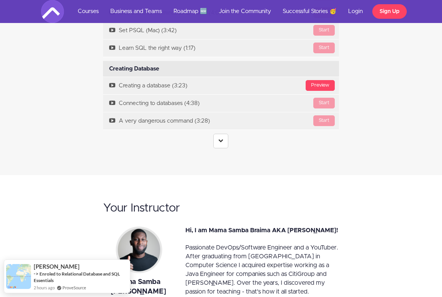 Image resolution: width=442 pixels, height=297 pixels. Describe the element at coordinates (221, 48) in the screenshot. I see `a: StartLearn SQL the right way (1:17)` at that location.